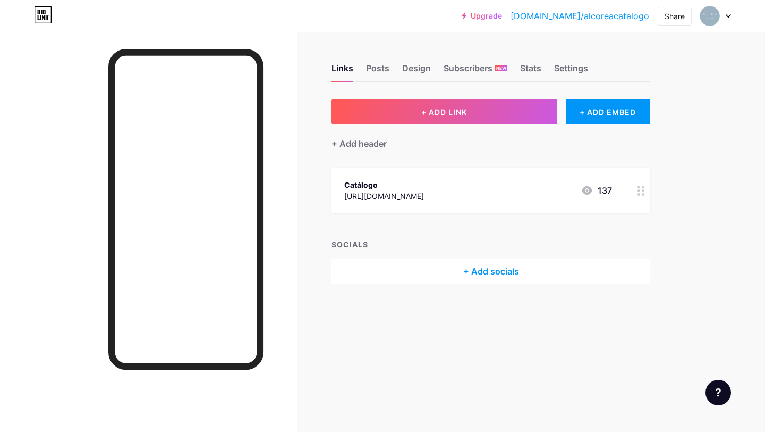 This screenshot has height=432, width=765. What do you see at coordinates (491, 271) in the screenshot?
I see `div: + Add socials` at bounding box center [491, 271].